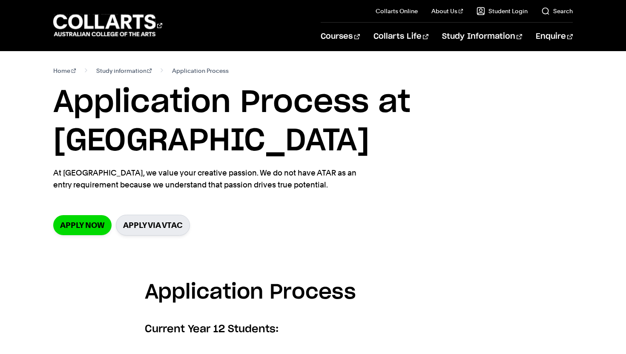 This screenshot has width=626, height=354. Describe the element at coordinates (153, 225) in the screenshot. I see `a: Apply via VTAC` at that location.